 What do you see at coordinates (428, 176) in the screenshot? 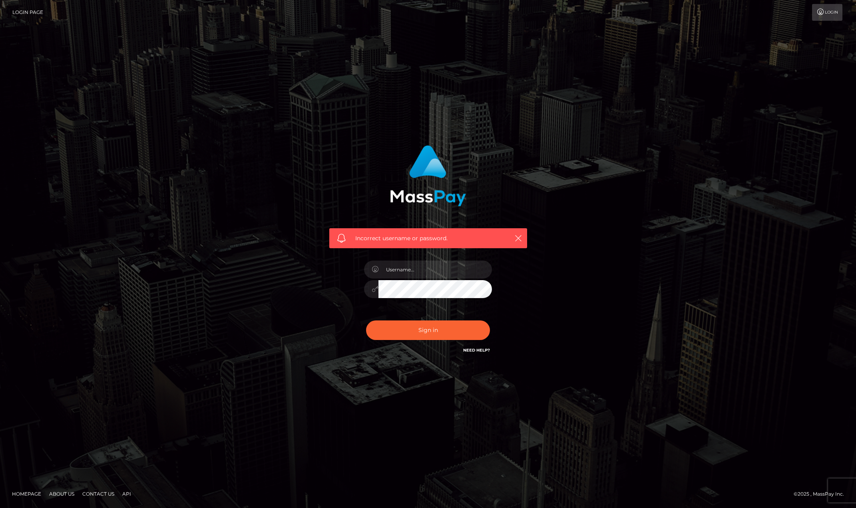
I see `img: MassPay Login` at bounding box center [428, 176].